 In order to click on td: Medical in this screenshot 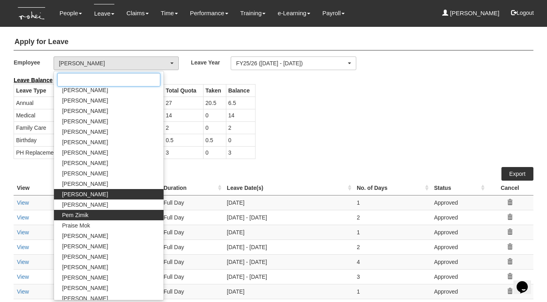, I will do `click(40, 115)`.